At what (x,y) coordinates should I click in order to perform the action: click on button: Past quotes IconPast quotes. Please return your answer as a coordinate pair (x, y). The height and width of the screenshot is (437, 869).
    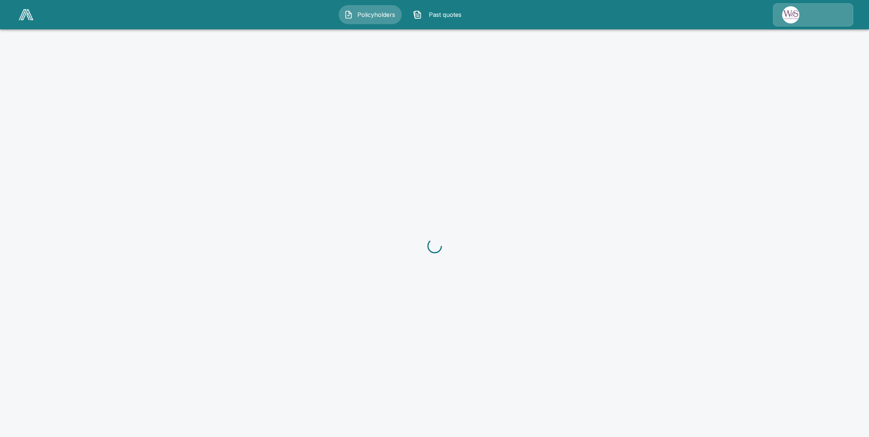
    Looking at the image, I should click on (439, 15).